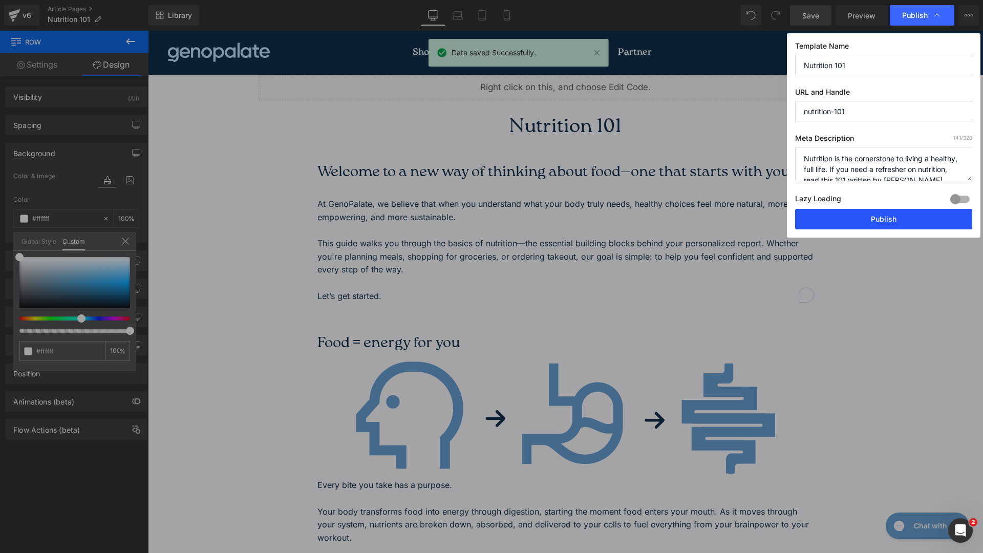 The width and height of the screenshot is (983, 553). Describe the element at coordinates (884, 219) in the screenshot. I see `button: Publish` at that location.